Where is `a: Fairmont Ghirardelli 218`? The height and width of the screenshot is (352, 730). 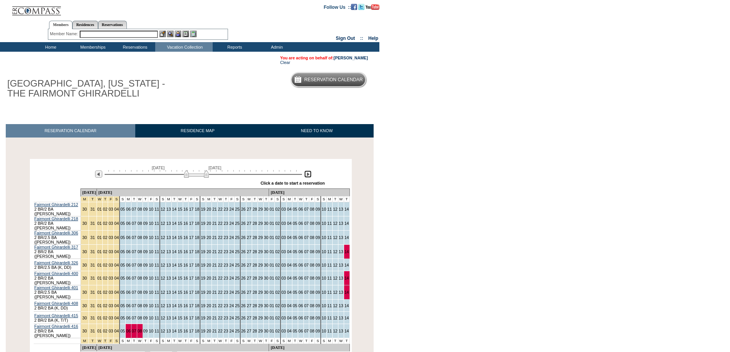
a: Fairmont Ghirardelli 218 is located at coordinates (56, 219).